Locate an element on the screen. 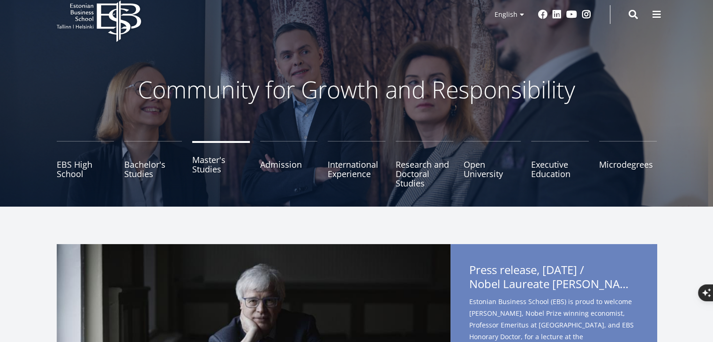 The height and width of the screenshot is (342, 713). a: EBS High School is located at coordinates (85, 164).